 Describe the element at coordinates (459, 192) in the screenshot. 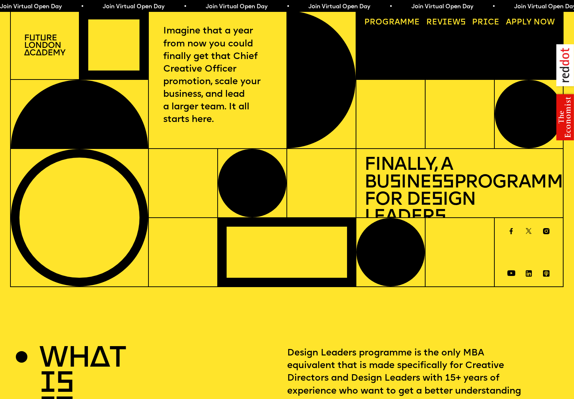

I see `h1: Finally, a Bu ine Programme for De ign Leader` at that location.